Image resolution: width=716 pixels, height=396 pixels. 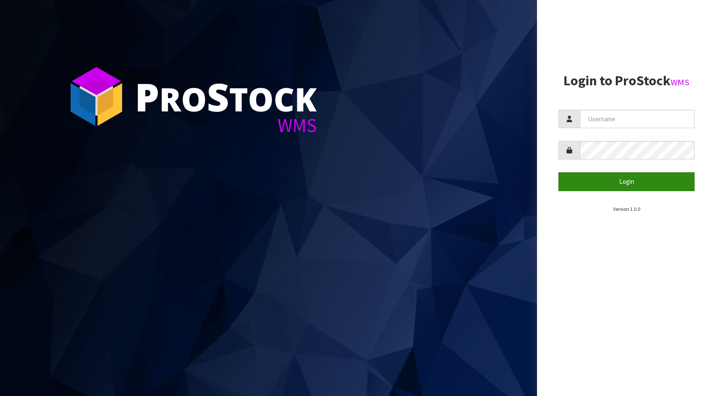 What do you see at coordinates (147, 96) in the screenshot?
I see `span: P` at bounding box center [147, 96].